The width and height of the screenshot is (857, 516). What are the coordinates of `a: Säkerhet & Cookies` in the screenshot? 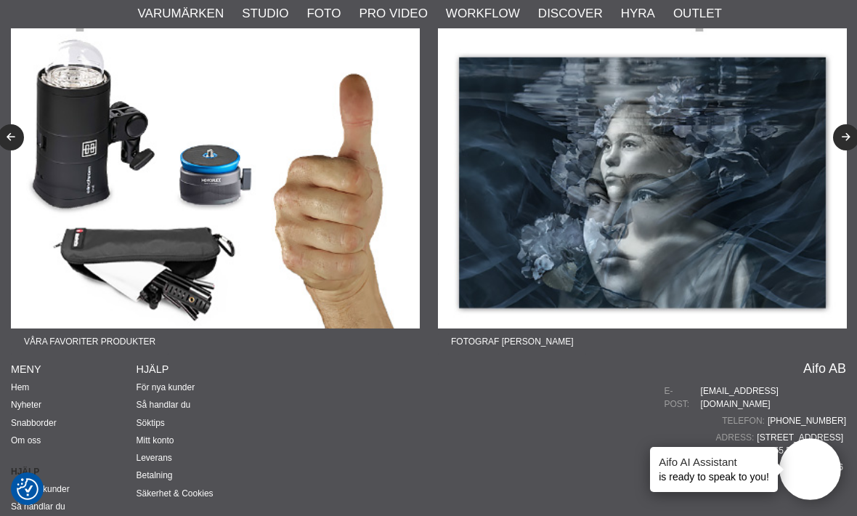 It's located at (175, 493).